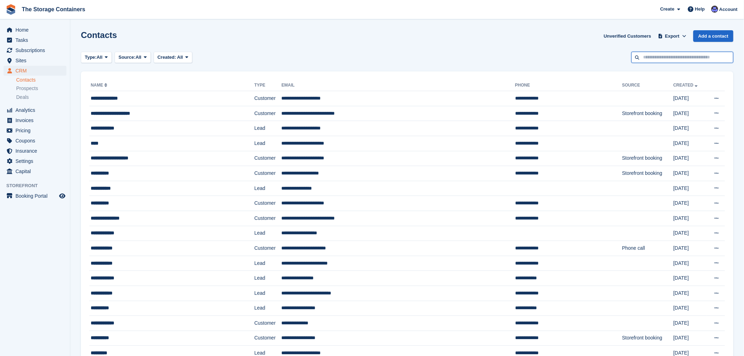  What do you see at coordinates (127, 57) in the screenshot?
I see `span: Source:` at bounding box center [127, 57].